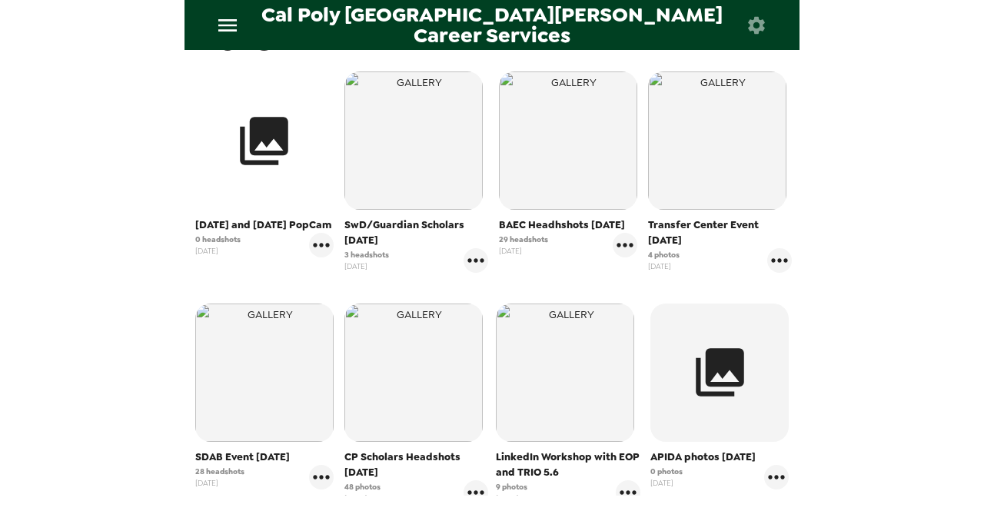  I want to click on span: 48 photos, so click(362, 487).